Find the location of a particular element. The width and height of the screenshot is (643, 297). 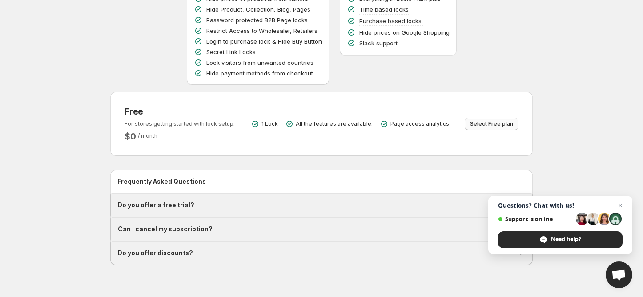

p: For stores getting started with lock setup. is located at coordinates (180, 124).